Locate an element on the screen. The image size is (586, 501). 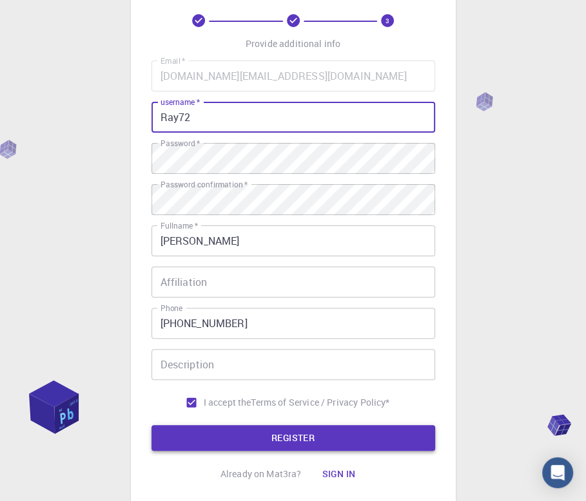
p: Provide additional info is located at coordinates (293, 44).